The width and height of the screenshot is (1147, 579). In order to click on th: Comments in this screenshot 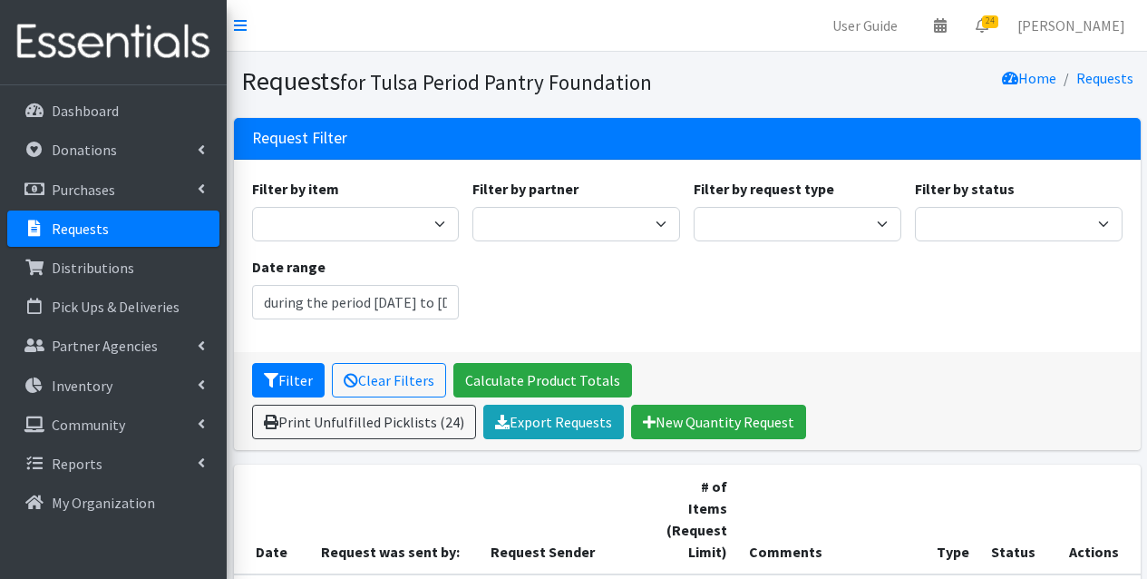, I will do `click(832, 519)`.